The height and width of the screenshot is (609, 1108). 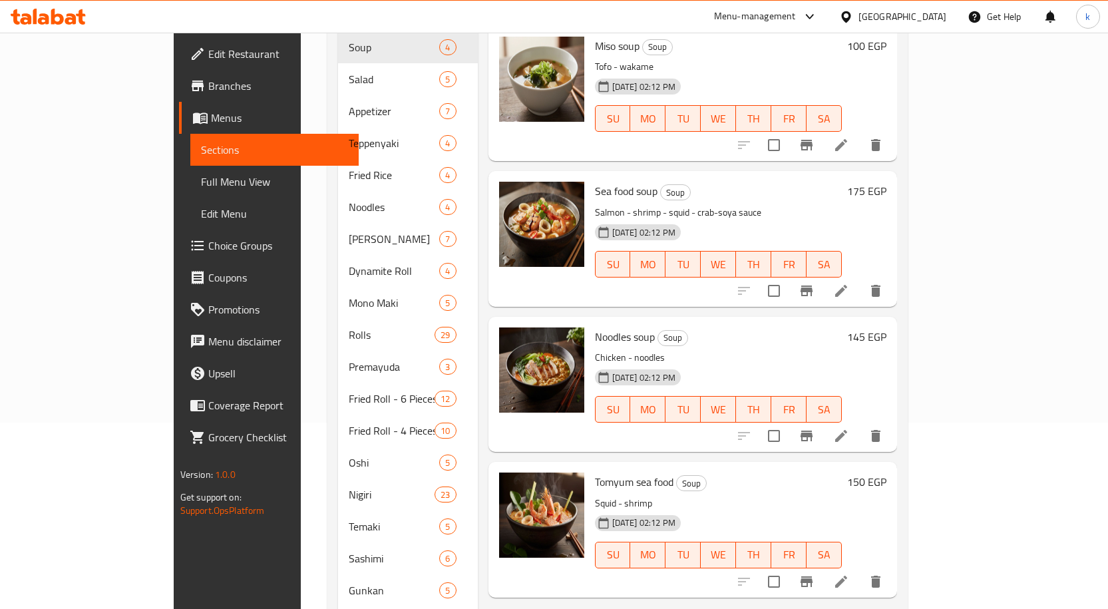 I want to click on a: Coverage Report, so click(x=269, y=405).